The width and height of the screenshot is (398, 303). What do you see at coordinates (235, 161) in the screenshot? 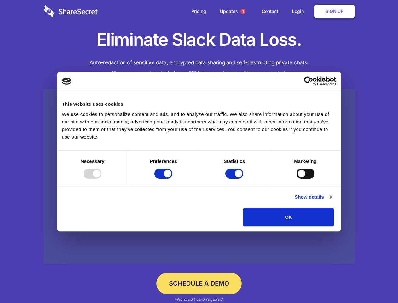
I see `strong: Statistics` at bounding box center [235, 161].